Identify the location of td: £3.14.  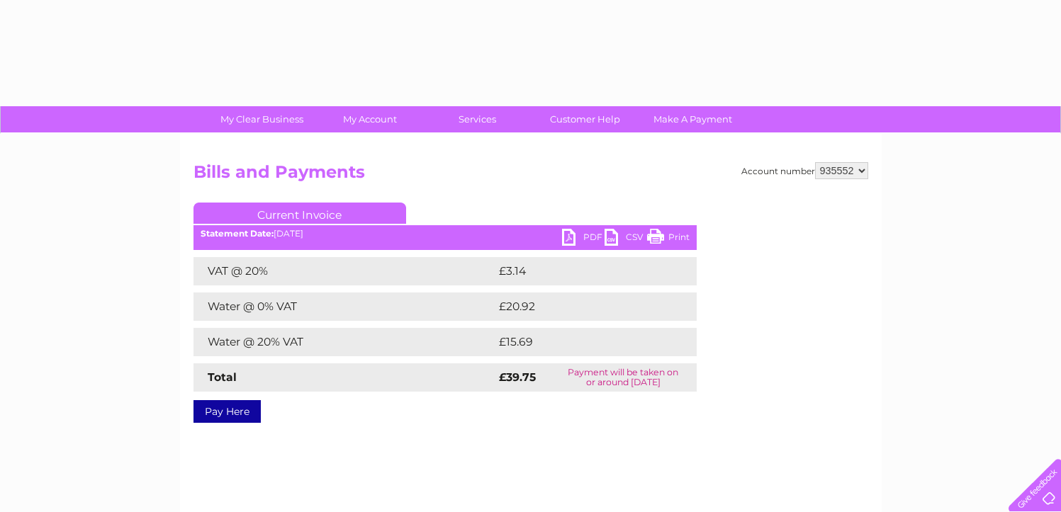
(578, 271).